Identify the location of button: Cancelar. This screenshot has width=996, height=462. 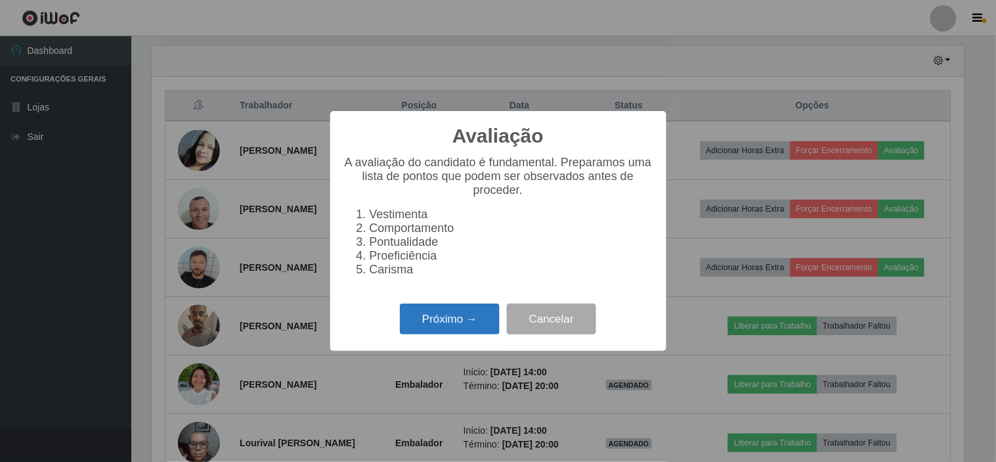
(551, 318).